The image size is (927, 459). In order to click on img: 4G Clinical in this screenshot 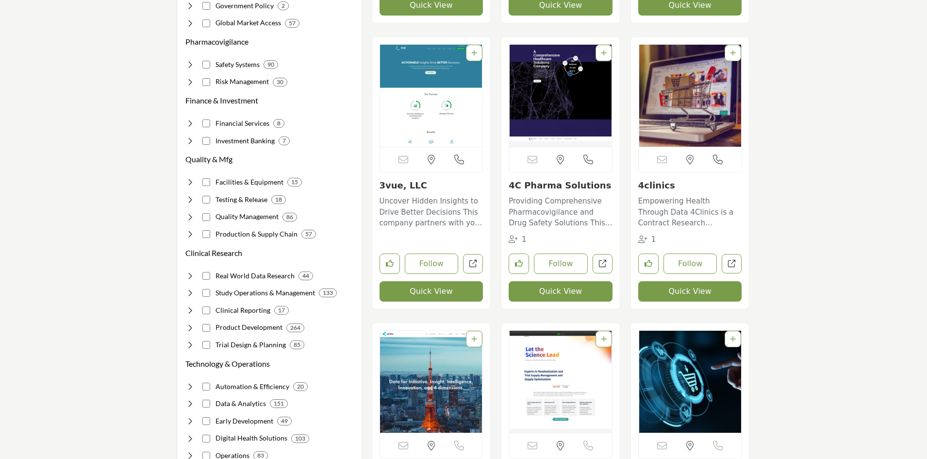, I will do `click(561, 382)`.